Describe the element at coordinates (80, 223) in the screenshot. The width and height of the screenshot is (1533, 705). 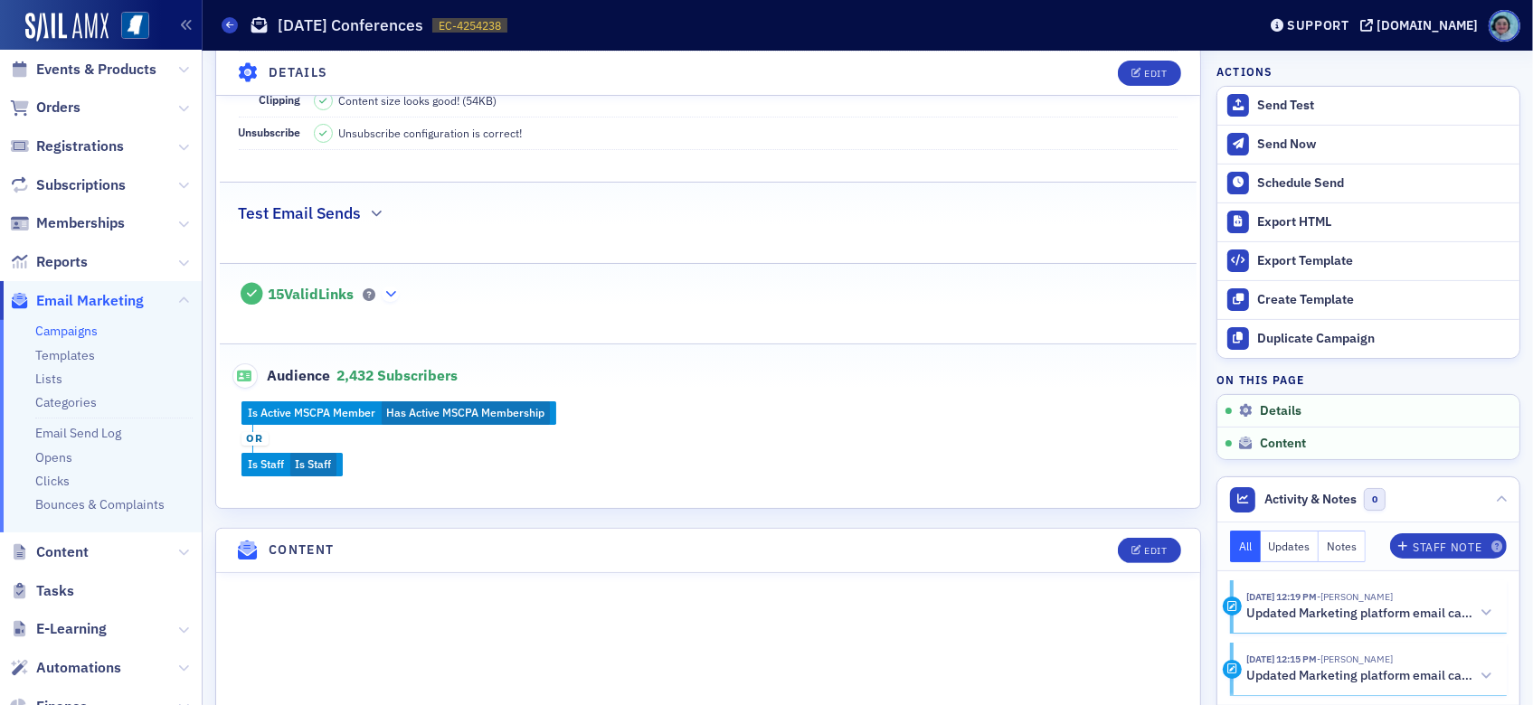
I see `span: Memberships` at that location.